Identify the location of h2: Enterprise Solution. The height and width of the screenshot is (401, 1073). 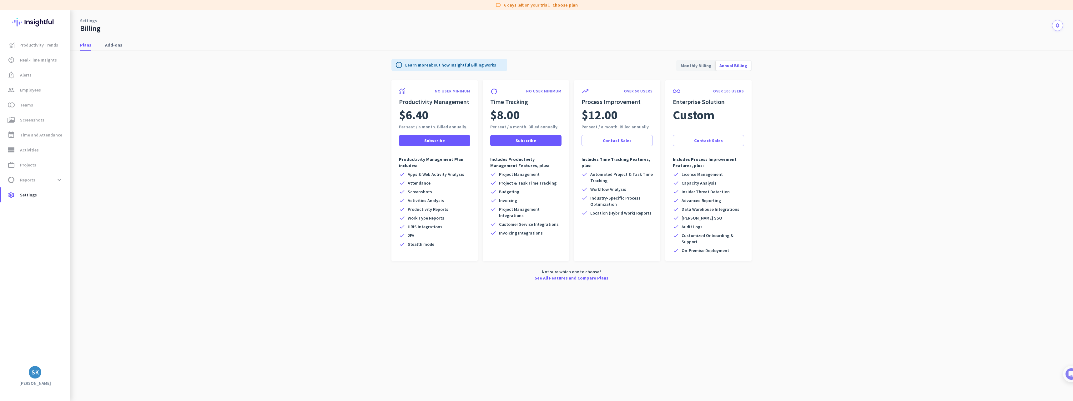
(708, 102).